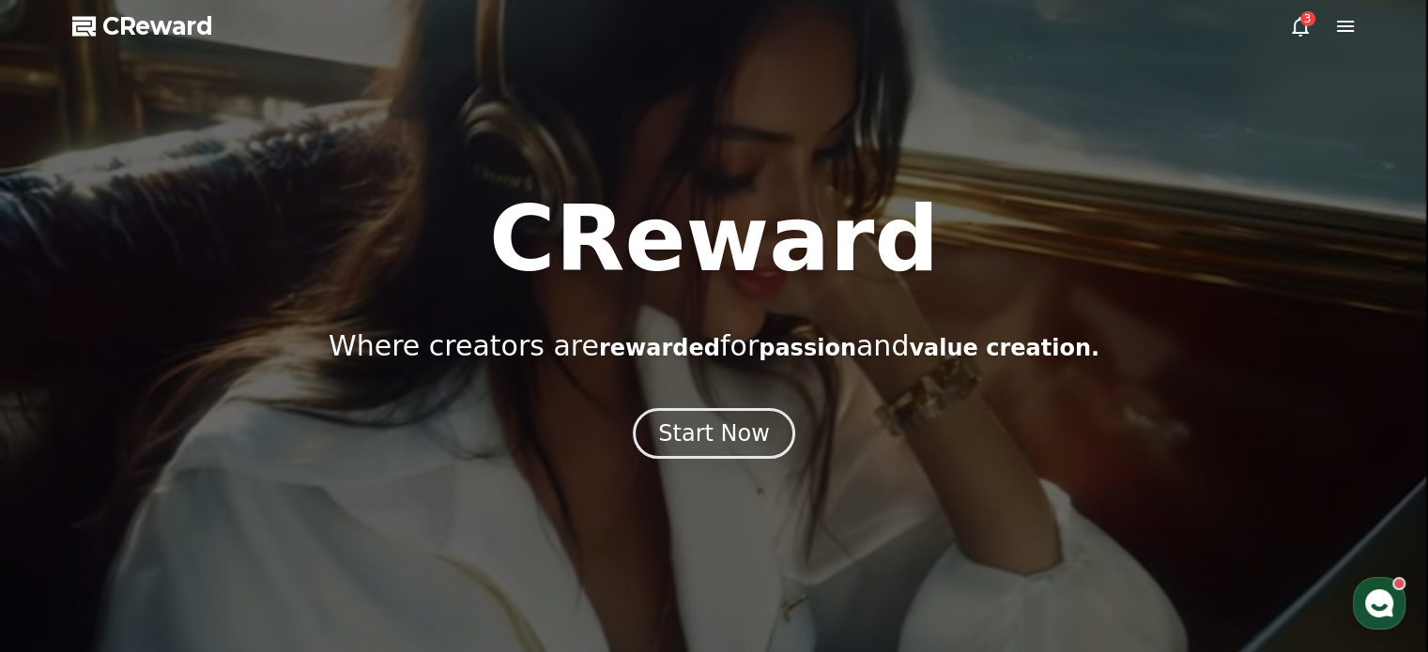 Image resolution: width=1428 pixels, height=652 pixels. I want to click on span: CReward, so click(158, 26).